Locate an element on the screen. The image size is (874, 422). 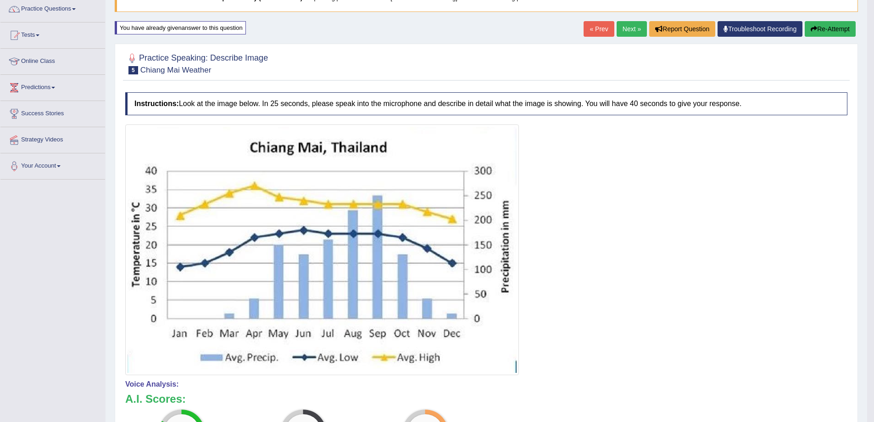
h4: Voice Analysis: is located at coordinates (486, 384).